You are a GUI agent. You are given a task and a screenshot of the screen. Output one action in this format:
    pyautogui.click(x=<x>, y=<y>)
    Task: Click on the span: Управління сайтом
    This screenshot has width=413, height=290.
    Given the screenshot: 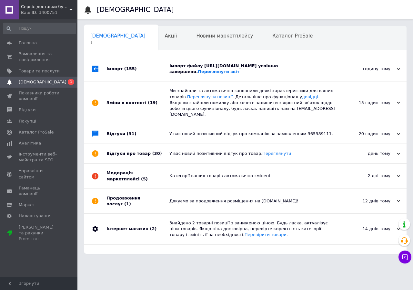 What is the action you would take?
    pyautogui.click(x=39, y=174)
    